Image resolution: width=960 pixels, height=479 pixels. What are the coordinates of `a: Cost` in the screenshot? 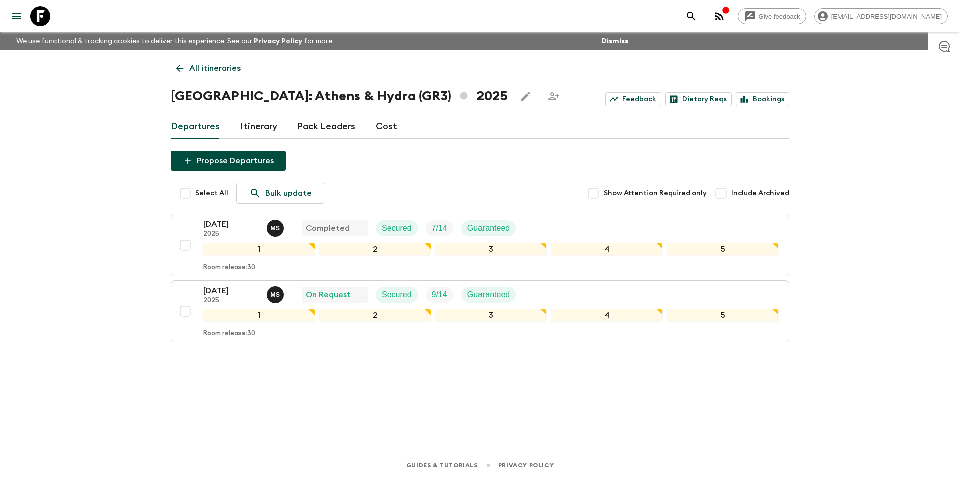 It's located at (386, 127).